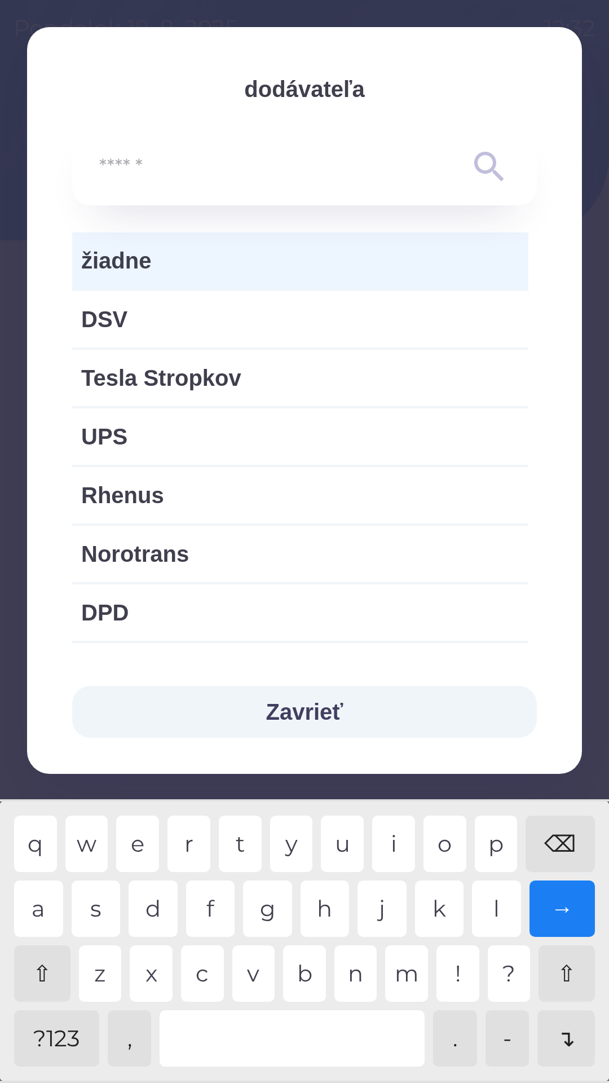 This screenshot has height=1083, width=609. What do you see at coordinates (300, 437) in the screenshot?
I see `span: UPS` at bounding box center [300, 437].